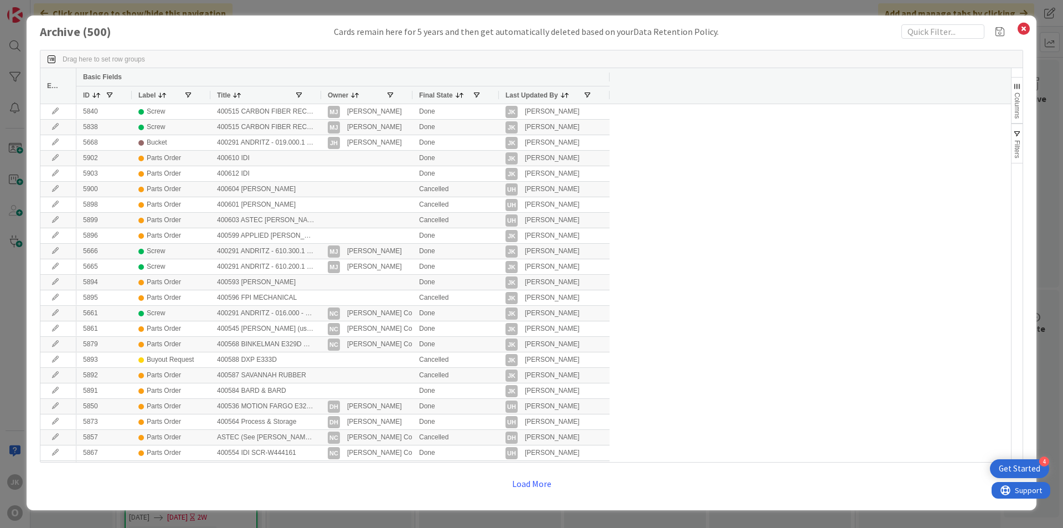  Describe the element at coordinates (266, 390) in the screenshot. I see `div: 400584 BARD & BARD` at that location.